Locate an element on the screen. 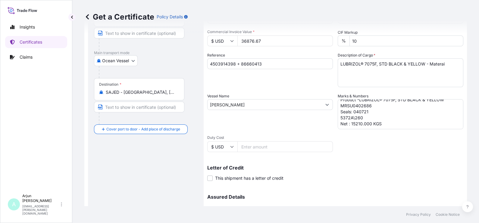 The image size is (479, 223). input: Type to search vessel name or IMO is located at coordinates (264, 105).